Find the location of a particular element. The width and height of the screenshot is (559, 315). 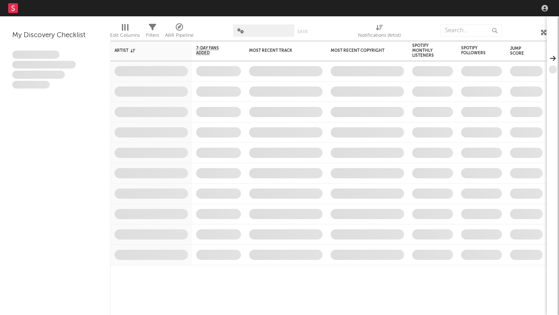

div: My Discovery Checklist is located at coordinates (55, 35).